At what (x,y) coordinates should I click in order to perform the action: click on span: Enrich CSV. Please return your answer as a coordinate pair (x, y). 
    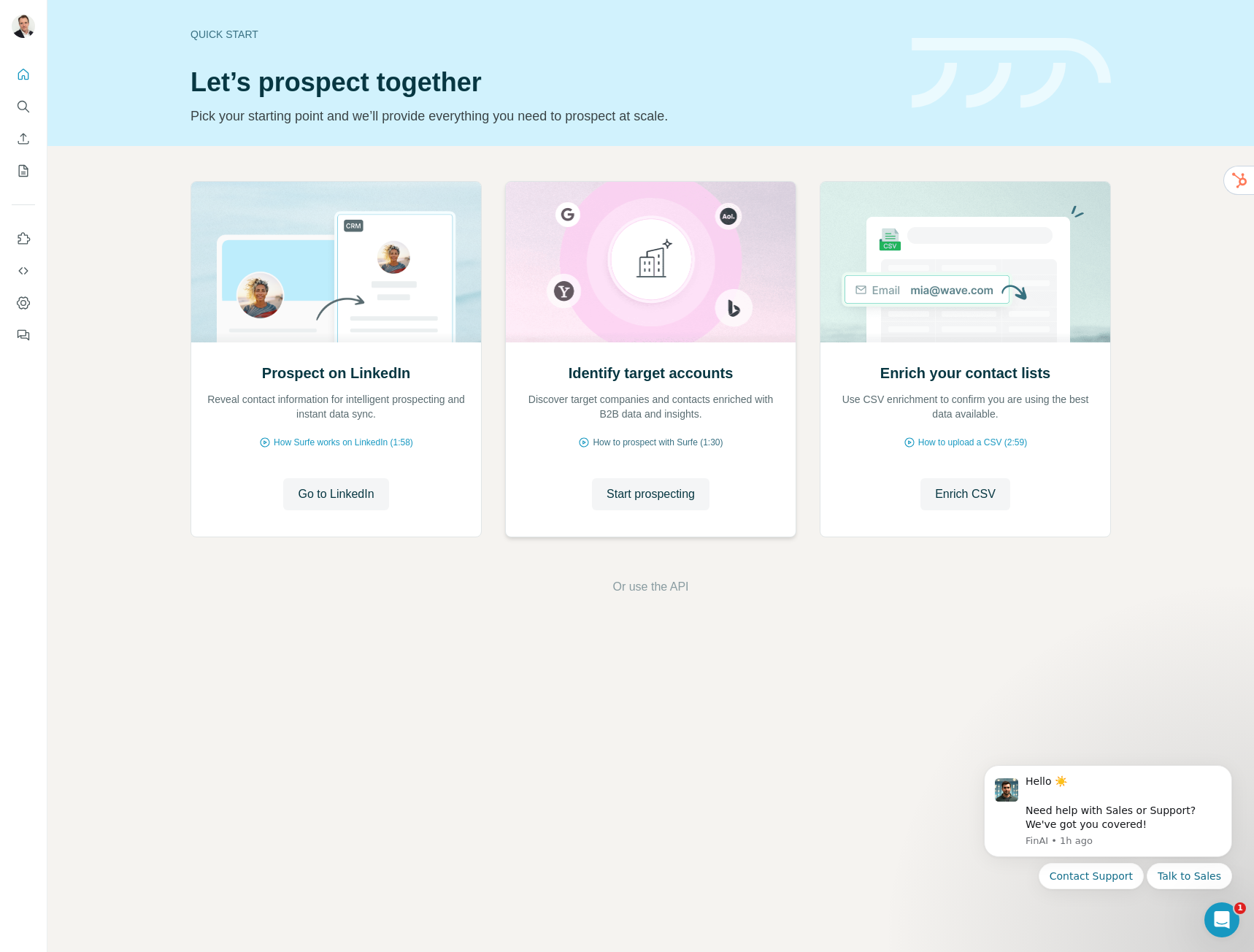
    Looking at the image, I should click on (965, 494).